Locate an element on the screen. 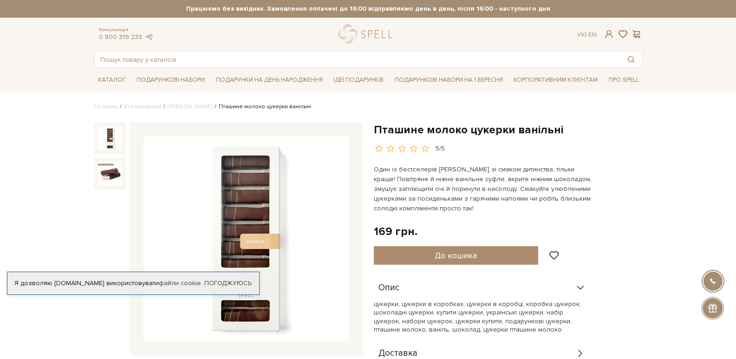 The image size is (736, 359). li: Пташине молоко цукерки ванільні is located at coordinates (261, 107).